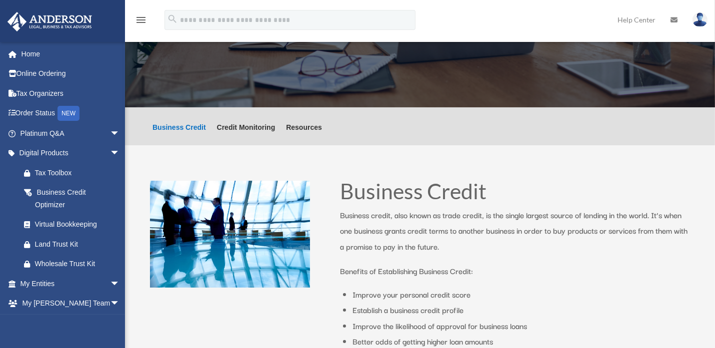  I want to click on a: menu, so click(141, 21).